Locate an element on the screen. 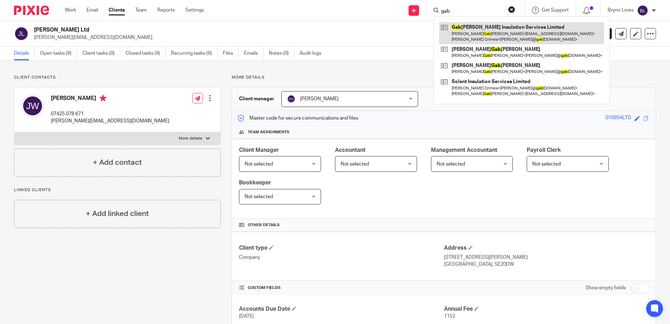  a: Emails is located at coordinates (254, 53).